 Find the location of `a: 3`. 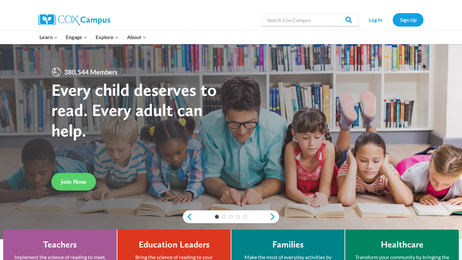

a: 3 is located at coordinates (231, 217).